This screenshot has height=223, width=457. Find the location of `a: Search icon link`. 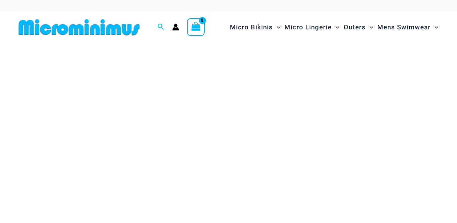

a: Search icon link is located at coordinates (161, 27).